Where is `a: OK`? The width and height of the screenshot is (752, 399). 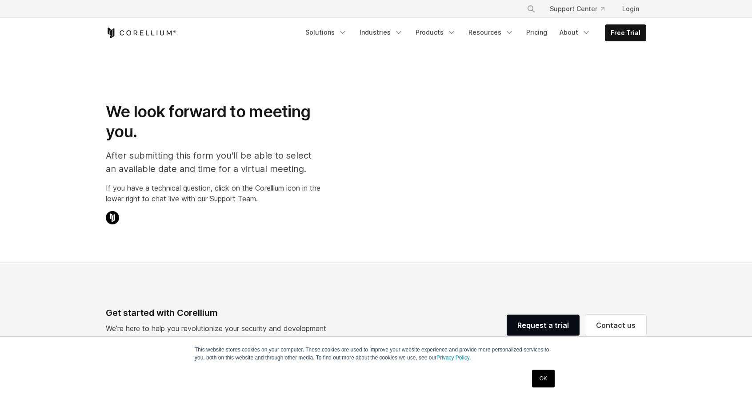 a: OK is located at coordinates (543, 379).